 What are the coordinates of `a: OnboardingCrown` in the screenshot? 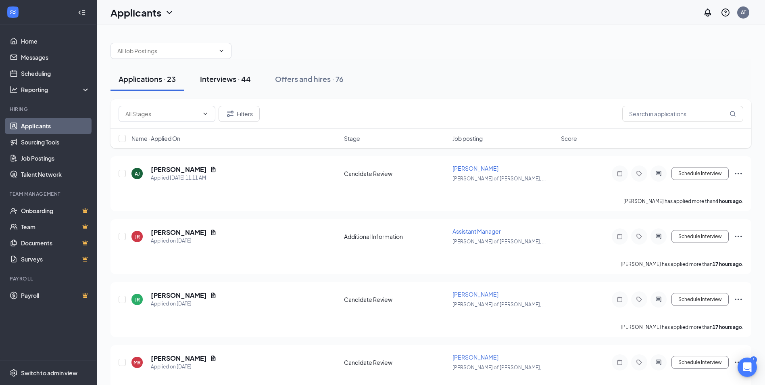 It's located at (55, 210).